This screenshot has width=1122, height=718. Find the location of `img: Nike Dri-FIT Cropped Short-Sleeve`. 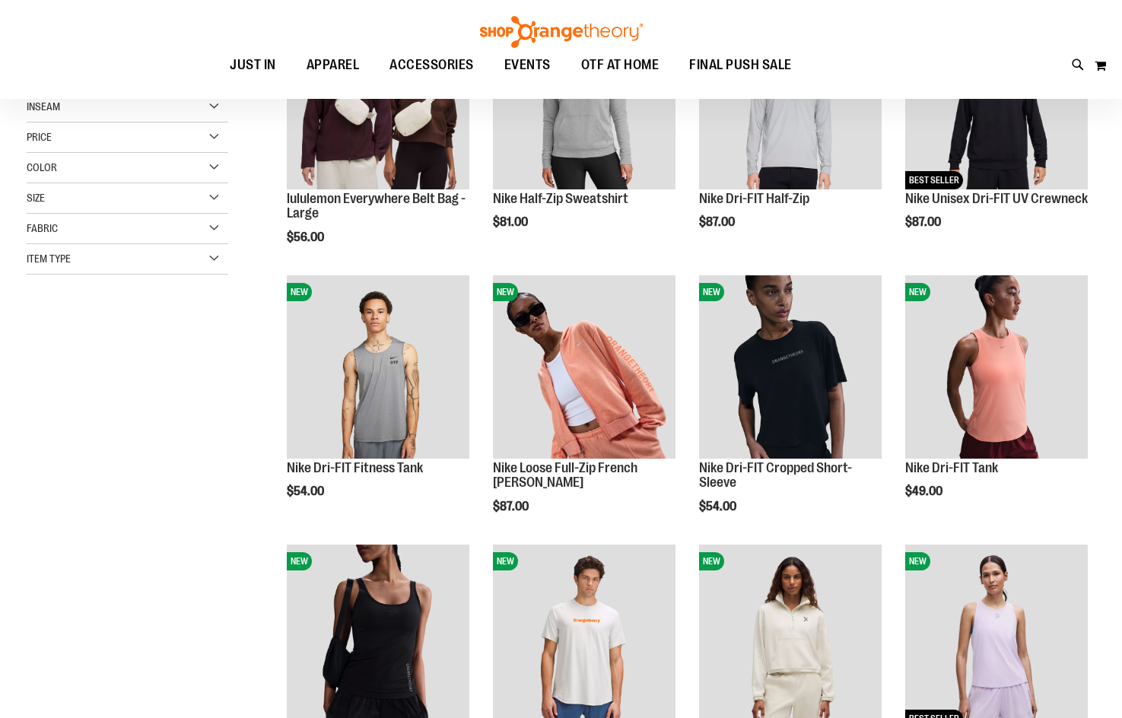

img: Nike Dri-FIT Cropped Short-Sleeve is located at coordinates (790, 367).